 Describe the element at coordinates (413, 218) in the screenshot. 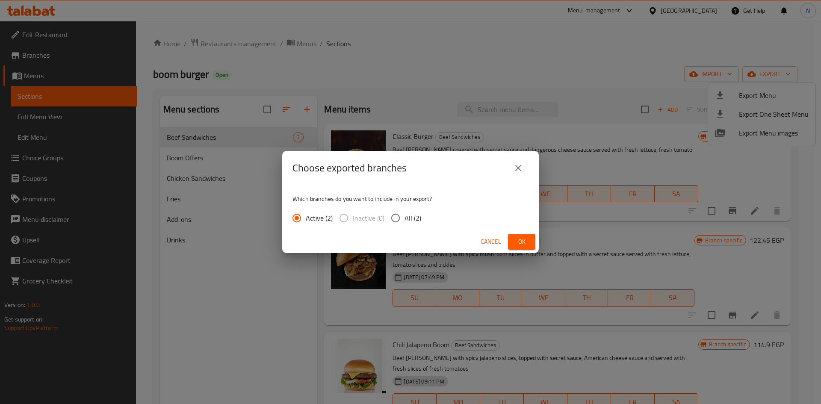

I see `span: All (2)` at that location.